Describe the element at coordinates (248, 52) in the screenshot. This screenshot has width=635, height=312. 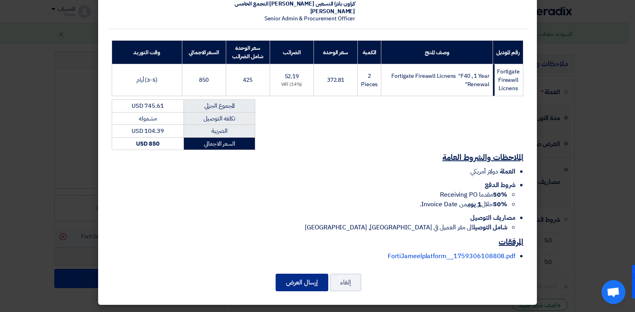
I see `th: سعر الوحدة شامل الضرائب` at that location.